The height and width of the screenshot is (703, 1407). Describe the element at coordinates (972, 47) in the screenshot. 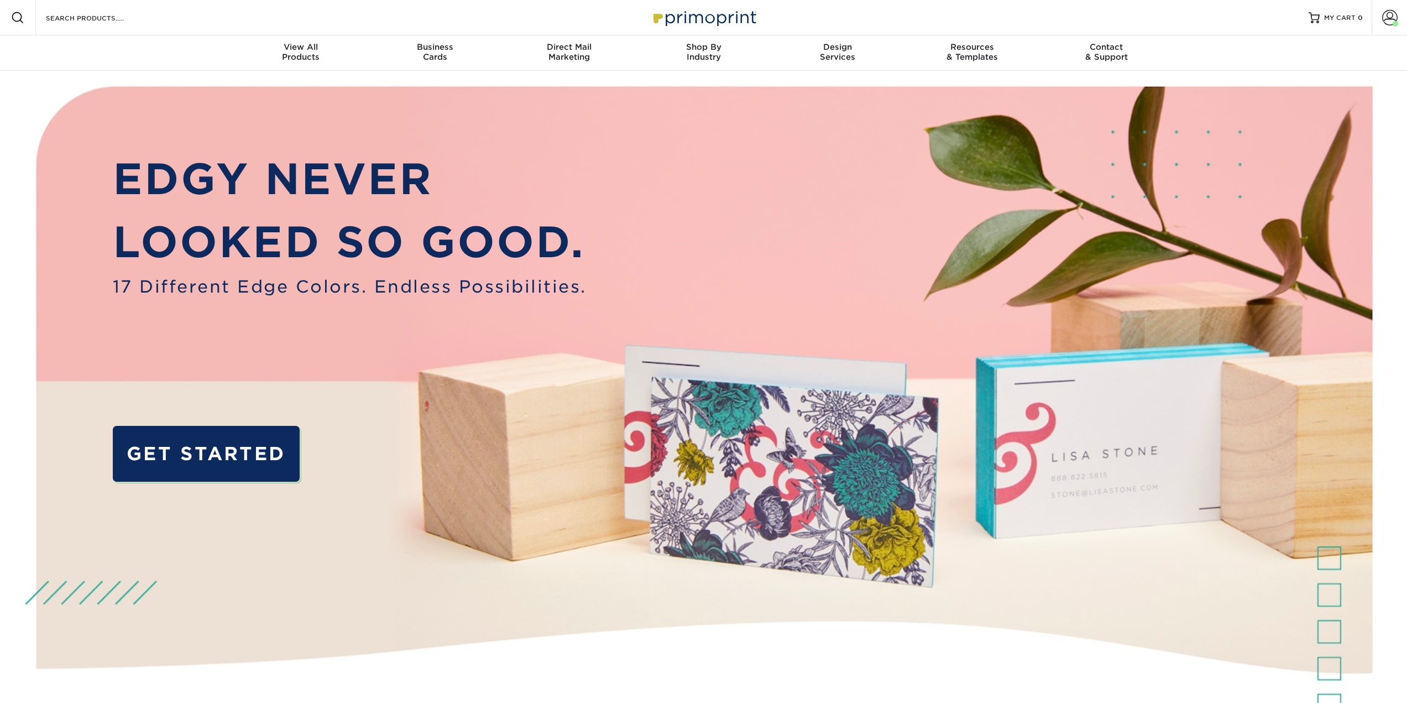

I see `span: Resources` at that location.